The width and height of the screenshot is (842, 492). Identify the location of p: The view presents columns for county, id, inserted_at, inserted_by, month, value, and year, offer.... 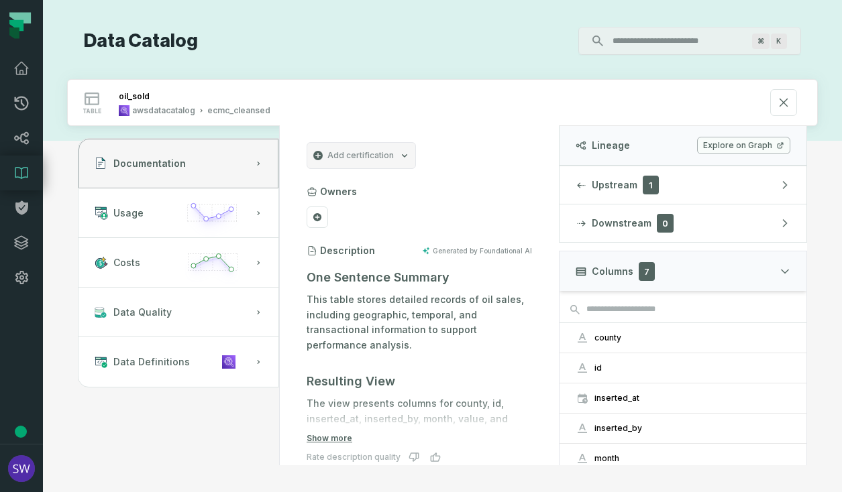
(419, 427).